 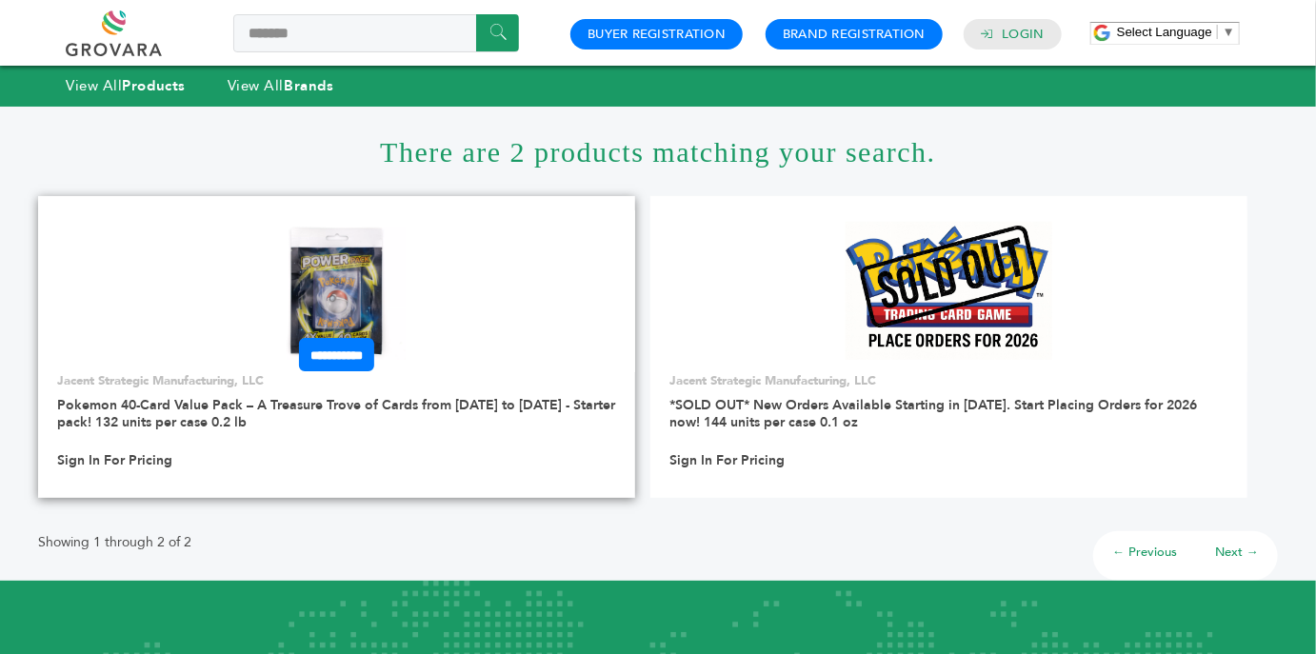 I want to click on a: Brand Registration, so click(x=854, y=34).